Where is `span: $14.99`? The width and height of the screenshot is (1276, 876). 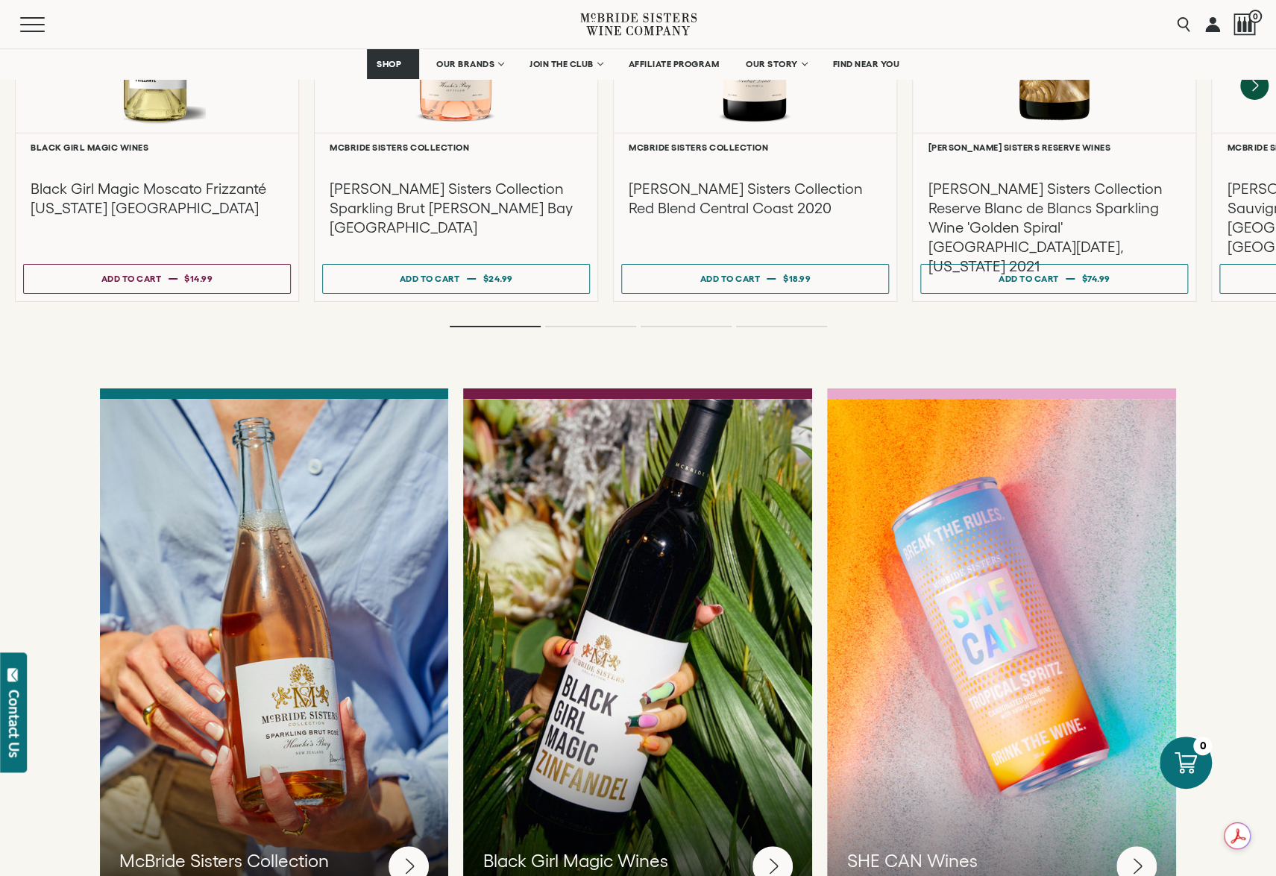
span: $14.99 is located at coordinates (198, 278).